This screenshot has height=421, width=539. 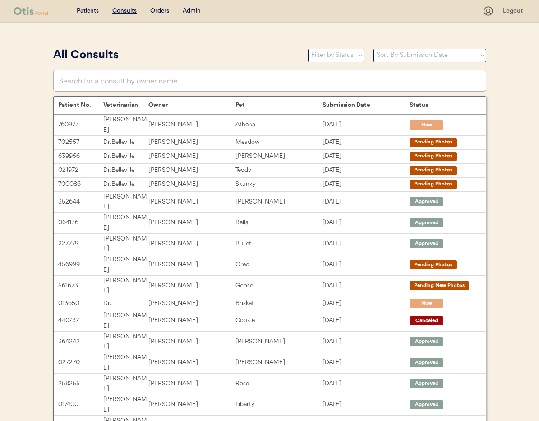 I want to click on div: New, so click(x=426, y=125).